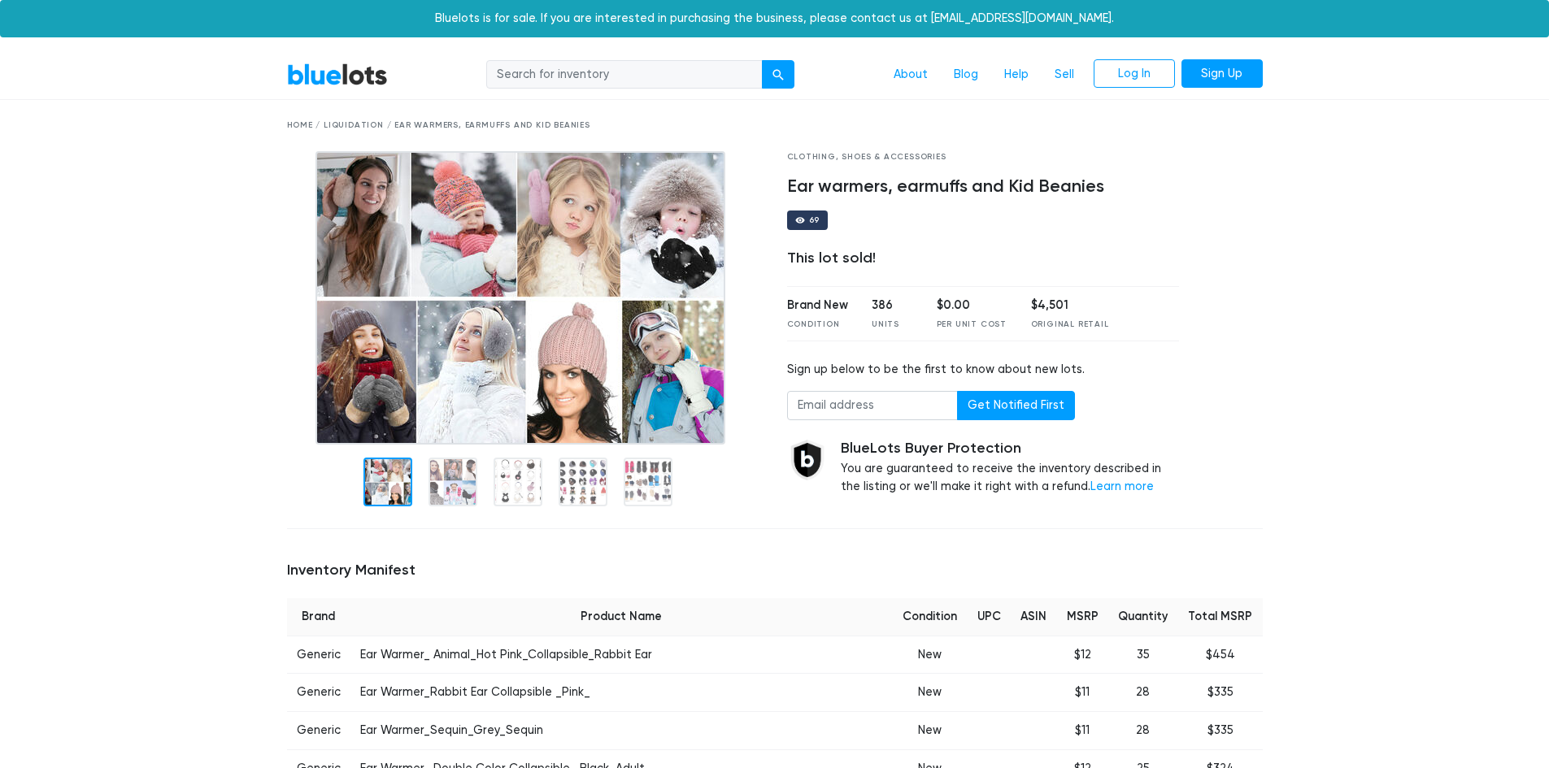 This screenshot has height=768, width=1549. What do you see at coordinates (983, 259) in the screenshot?
I see `div: This lot sold!` at bounding box center [983, 259].